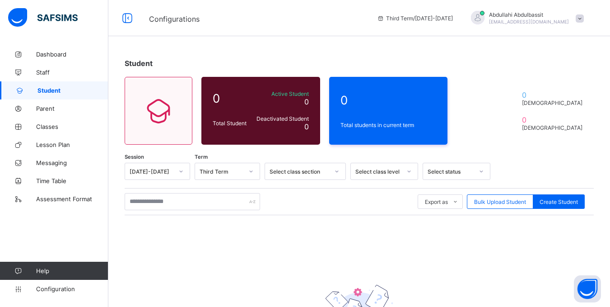 The width and height of the screenshot is (610, 307). What do you see at coordinates (389, 125) in the screenshot?
I see `span: Total students in current term` at bounding box center [389, 125].